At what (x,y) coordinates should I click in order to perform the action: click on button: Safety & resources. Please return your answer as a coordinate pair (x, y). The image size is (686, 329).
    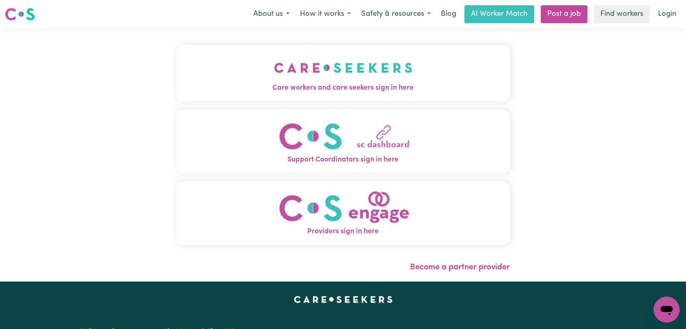
    Looking at the image, I should click on (396, 14).